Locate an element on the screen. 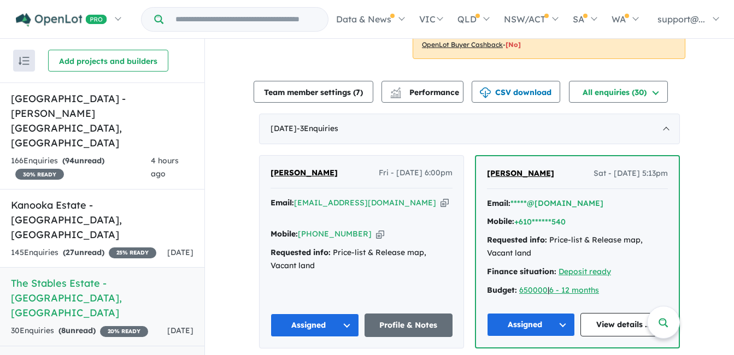 The image size is (734, 355). span: 27 is located at coordinates (70, 252).